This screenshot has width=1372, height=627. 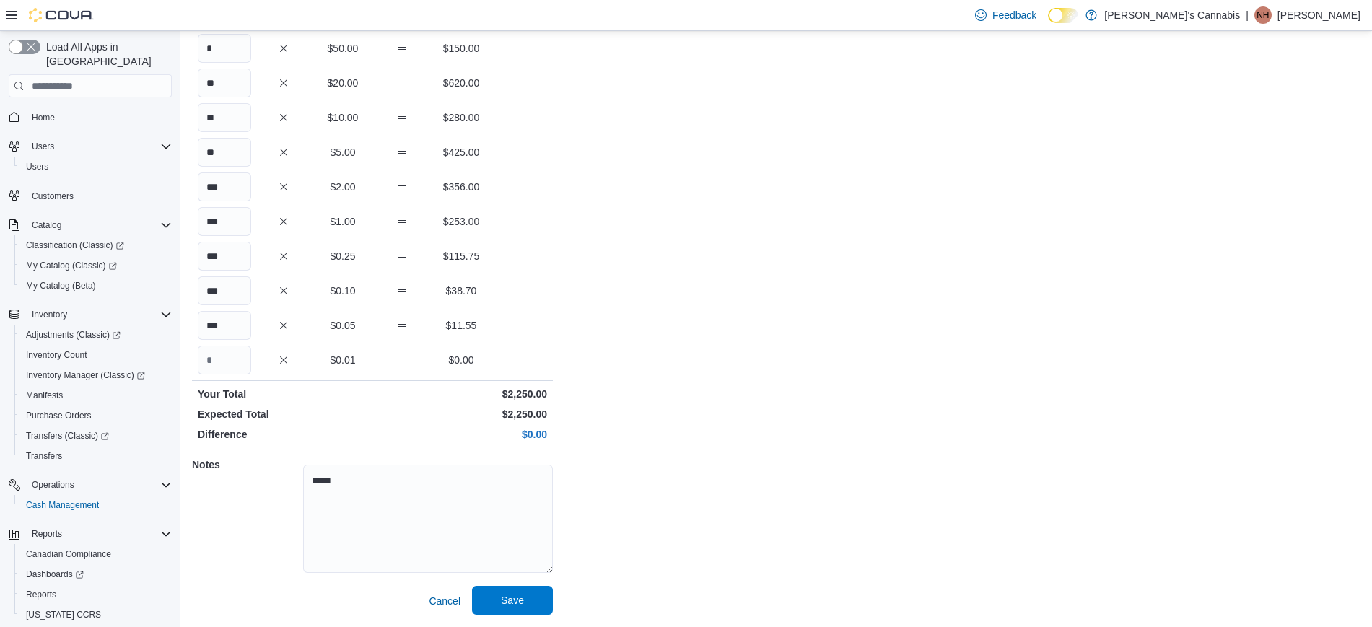 What do you see at coordinates (43, 118) in the screenshot?
I see `a: Home` at bounding box center [43, 118].